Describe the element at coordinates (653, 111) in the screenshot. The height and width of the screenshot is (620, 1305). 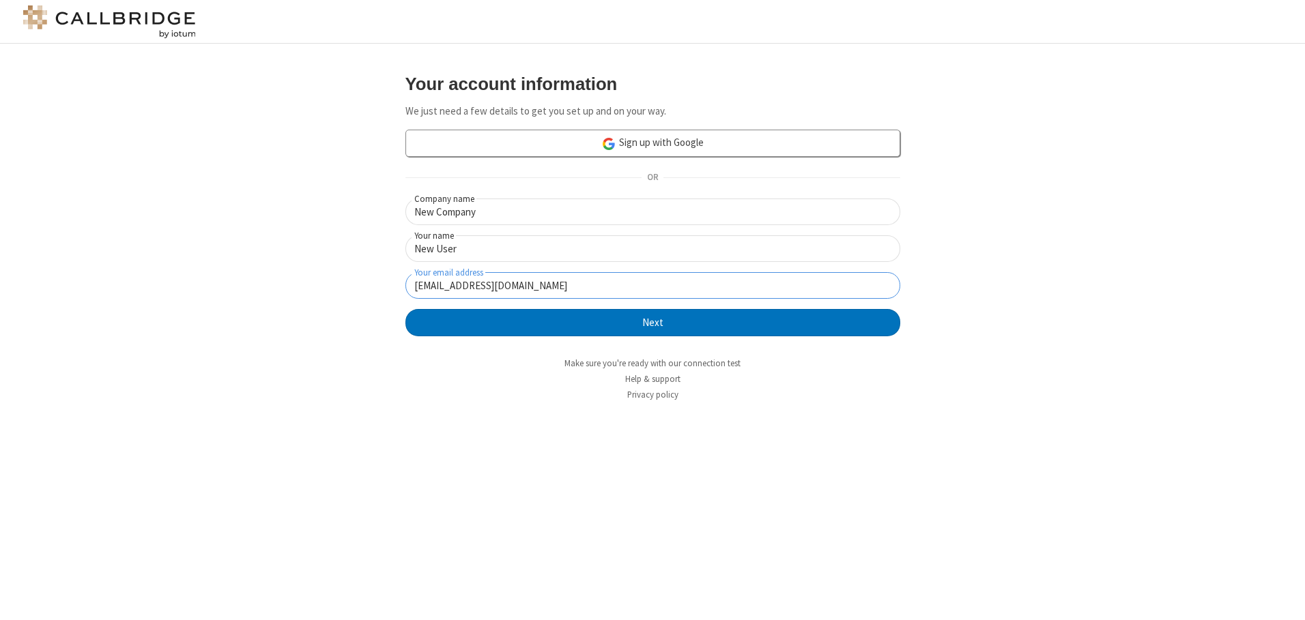
I see `p: We just need a few details to get you set up and on your way.` at that location.